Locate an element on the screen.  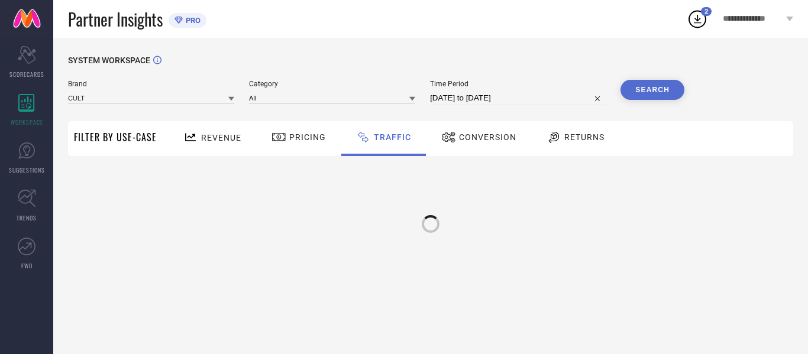
span: Partner Insights is located at coordinates (115, 19).